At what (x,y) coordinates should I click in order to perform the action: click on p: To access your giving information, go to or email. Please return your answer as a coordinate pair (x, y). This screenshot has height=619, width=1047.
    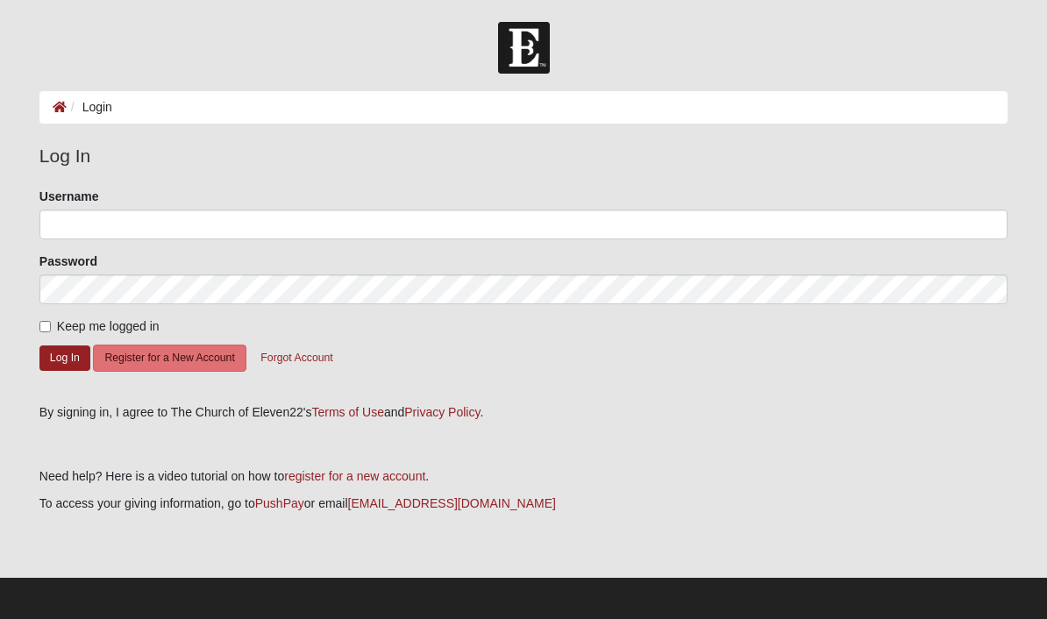
    Looking at the image, I should click on (524, 503).